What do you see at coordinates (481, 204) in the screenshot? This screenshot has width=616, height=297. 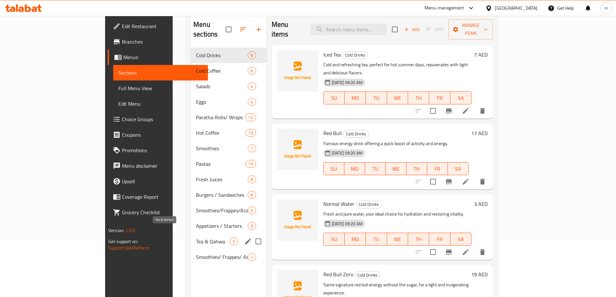 I see `h6: 3 AED` at bounding box center [481, 204].